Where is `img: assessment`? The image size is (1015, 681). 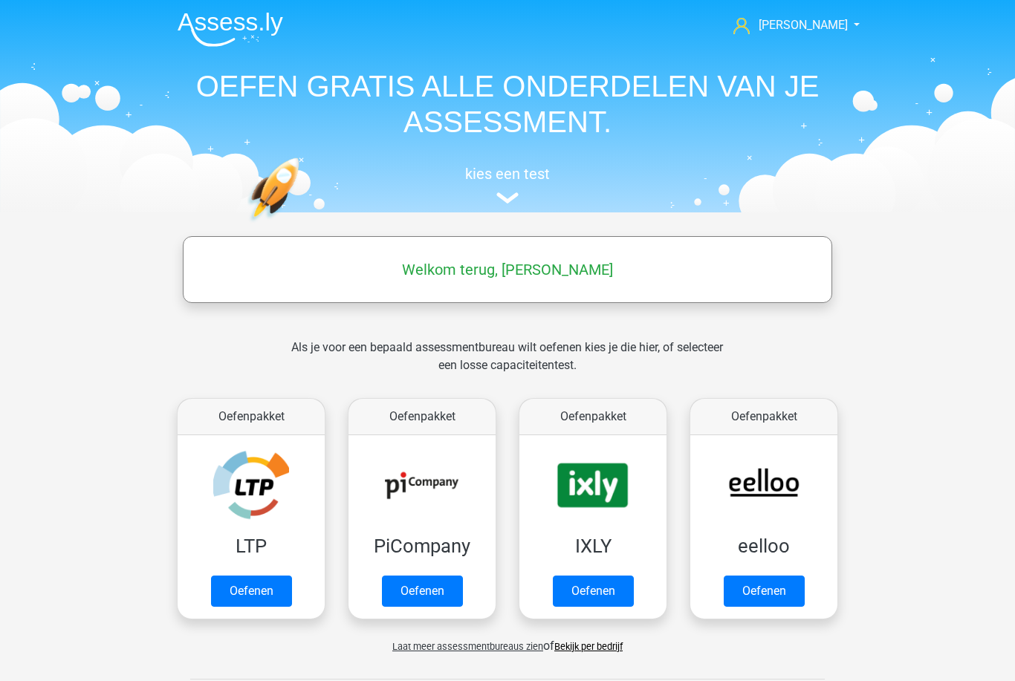 img: assessment is located at coordinates (507, 198).